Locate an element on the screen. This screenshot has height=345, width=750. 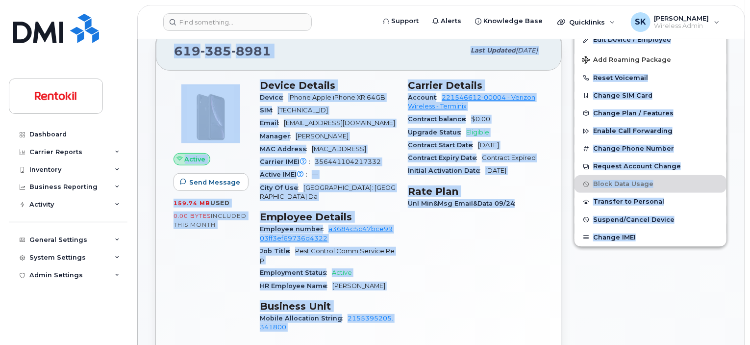
a: Edit Device / Employee is located at coordinates (651, 40).